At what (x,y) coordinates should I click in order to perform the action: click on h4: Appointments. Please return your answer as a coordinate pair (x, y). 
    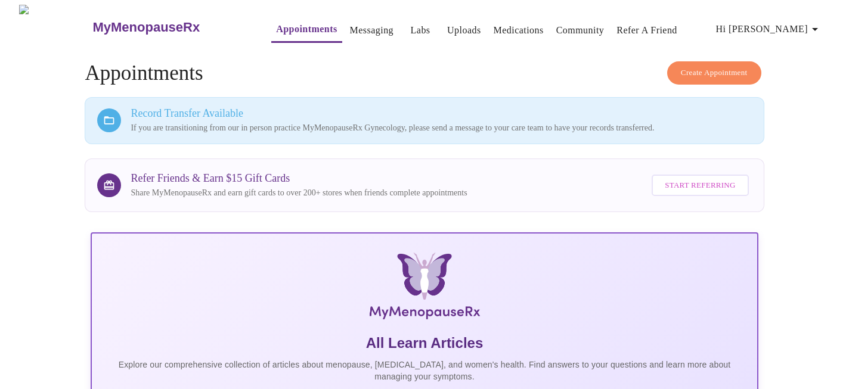
    Looking at the image, I should click on (424, 73).